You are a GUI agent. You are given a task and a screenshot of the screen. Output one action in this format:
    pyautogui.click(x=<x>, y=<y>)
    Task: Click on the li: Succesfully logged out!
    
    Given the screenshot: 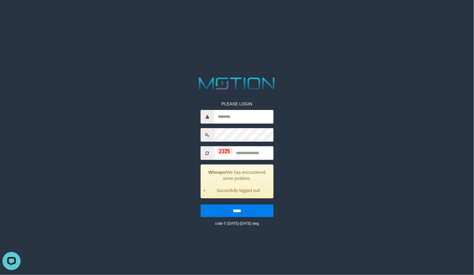 What is the action you would take?
    pyautogui.click(x=238, y=190)
    